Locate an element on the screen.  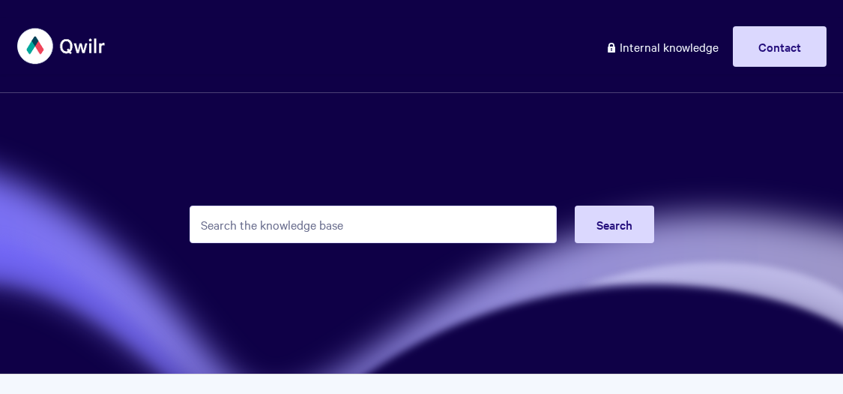
span: Search is located at coordinates (615, 224).